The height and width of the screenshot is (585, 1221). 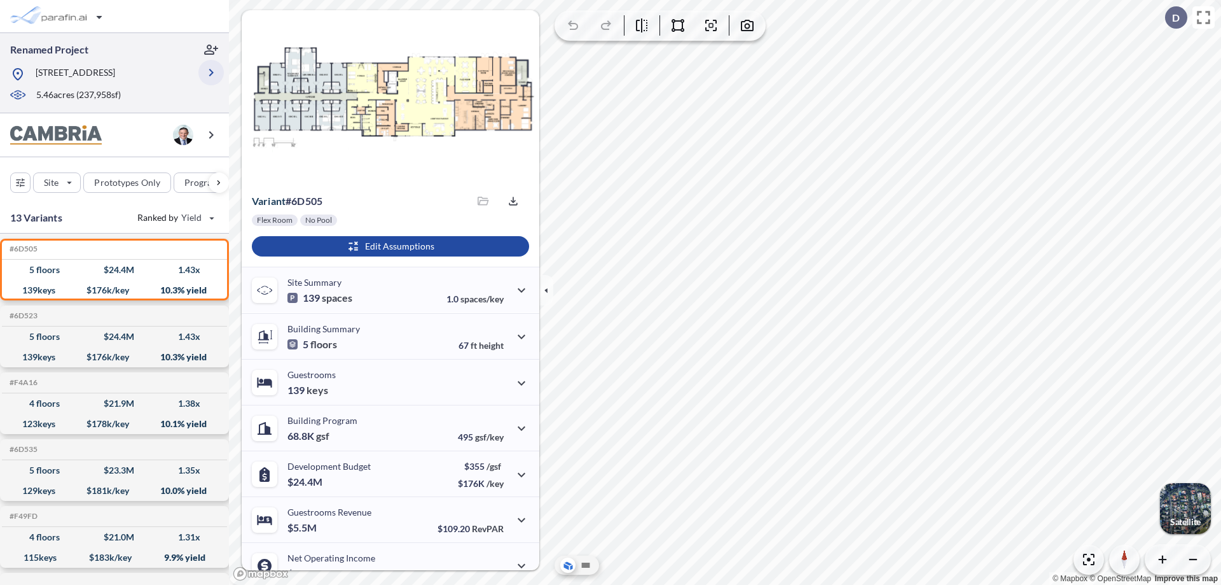 What do you see at coordinates (261, 573) in the screenshot?
I see `a: Mapbox homepage` at bounding box center [261, 573].